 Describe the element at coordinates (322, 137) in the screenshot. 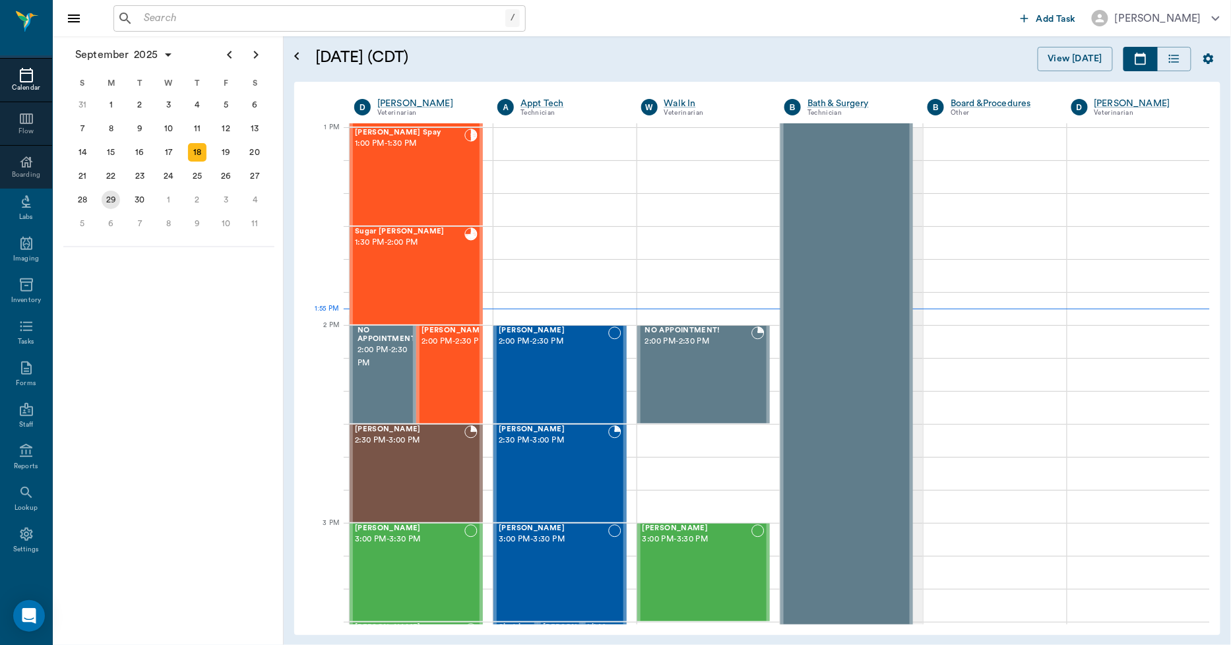

I see `div: 1 PM` at that location.